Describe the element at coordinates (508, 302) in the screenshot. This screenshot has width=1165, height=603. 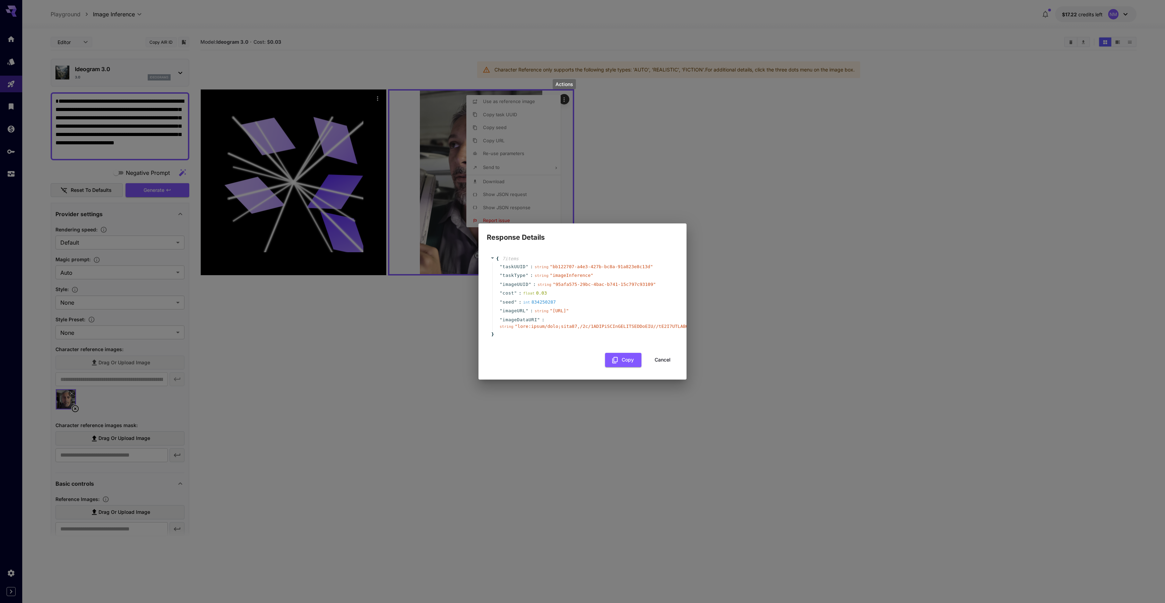
I see `span: seed` at that location.